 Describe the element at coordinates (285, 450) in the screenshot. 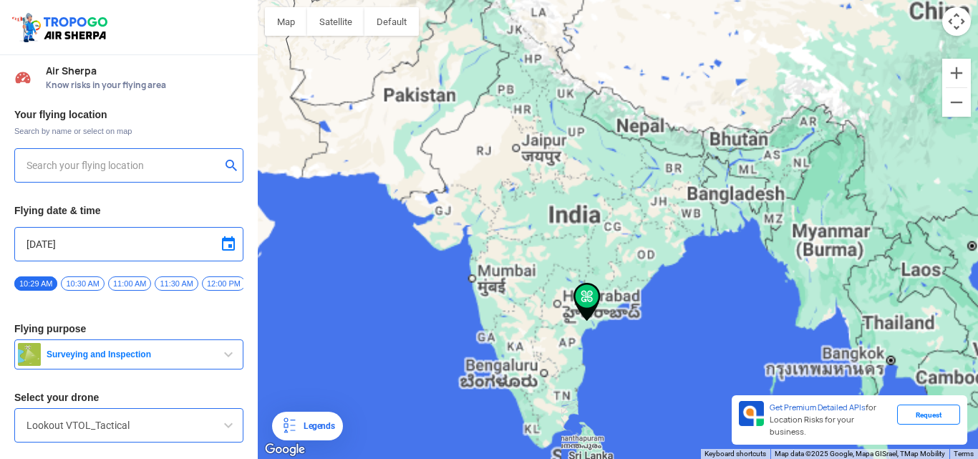

I see `a: Open this area in Google Maps (opens a new window)` at that location.